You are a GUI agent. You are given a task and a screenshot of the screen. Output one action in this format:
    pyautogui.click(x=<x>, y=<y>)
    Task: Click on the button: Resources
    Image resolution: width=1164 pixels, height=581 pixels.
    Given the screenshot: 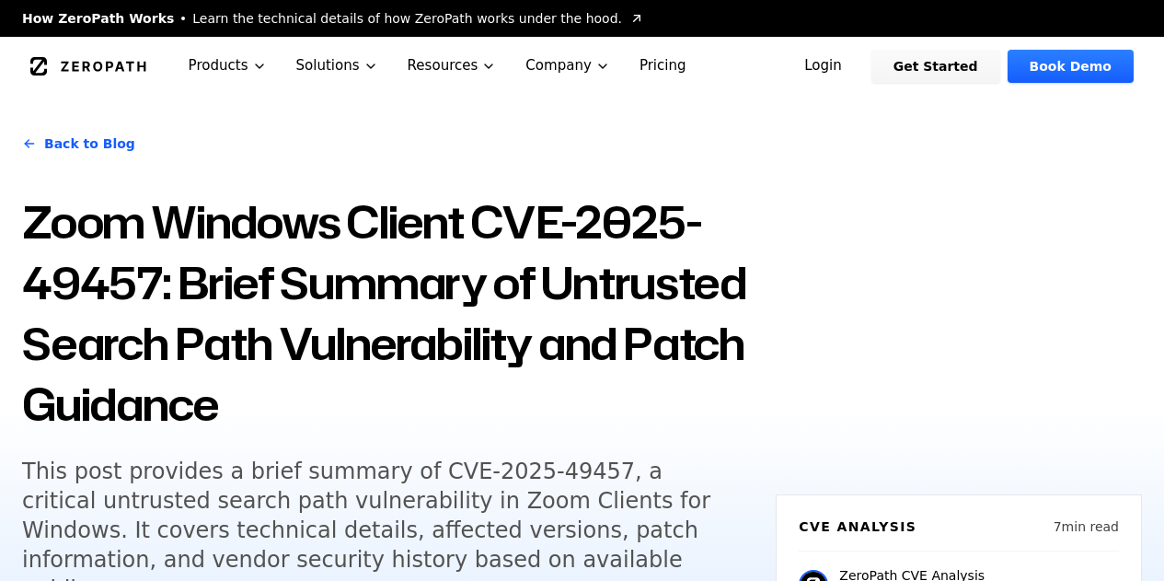 What is the action you would take?
    pyautogui.click(x=452, y=65)
    